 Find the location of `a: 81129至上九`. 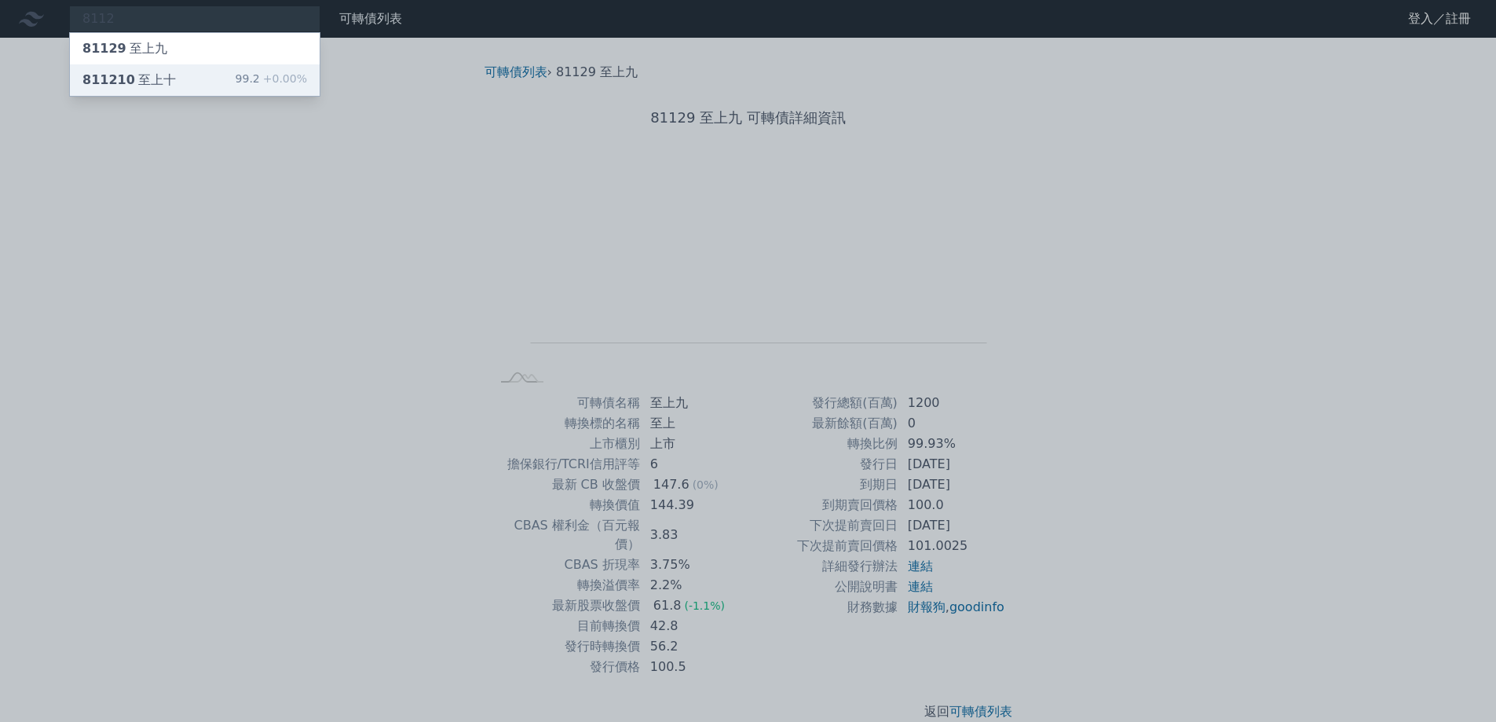

a: 81129至上九 is located at coordinates (195, 49).